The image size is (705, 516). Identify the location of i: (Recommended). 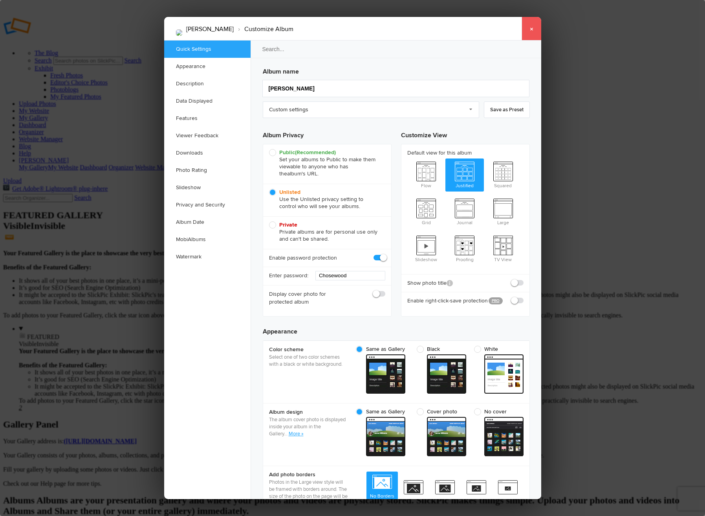
(316, 152).